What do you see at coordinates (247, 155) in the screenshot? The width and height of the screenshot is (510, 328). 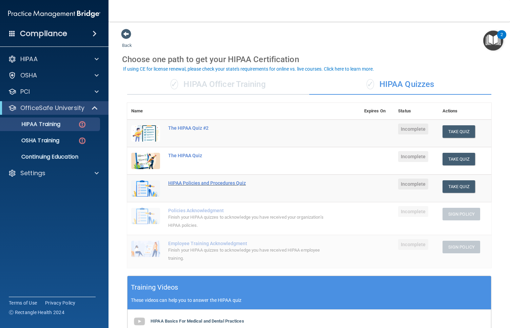 I see `div: The HIPAA Quiz` at bounding box center [247, 155].